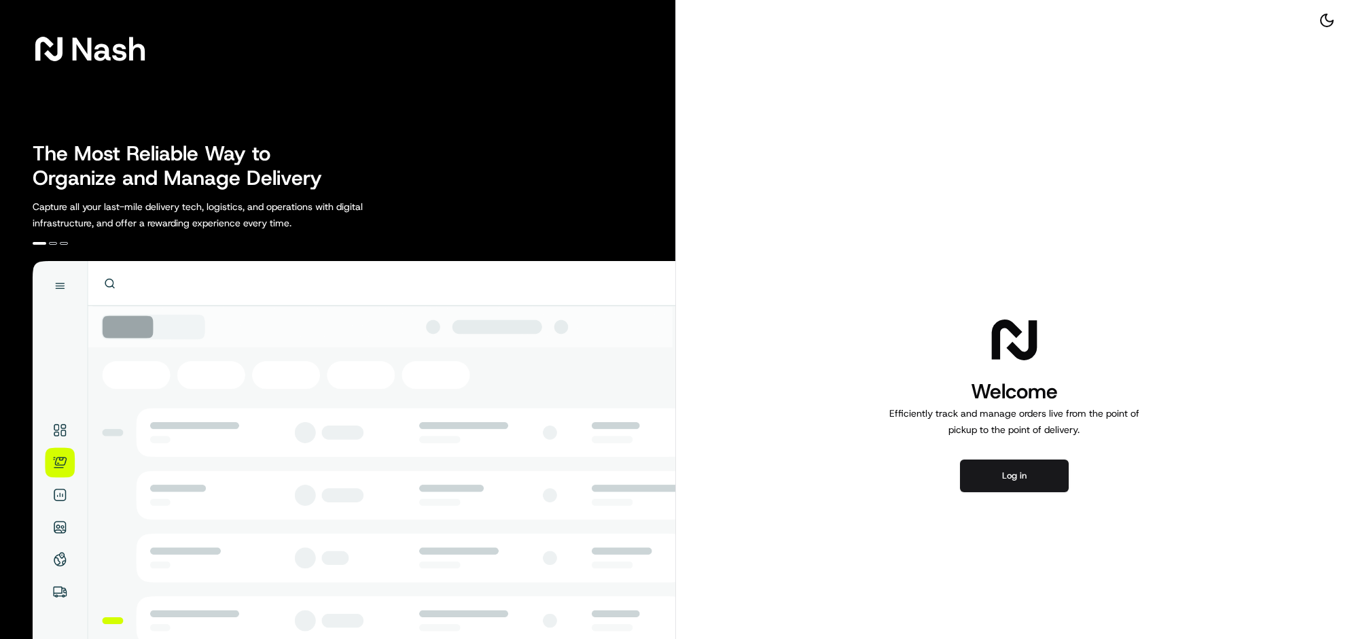 This screenshot has height=639, width=1352. I want to click on p: Efficiently track and manage orders live from the point of pickup to the point of delivery., so click(1014, 421).